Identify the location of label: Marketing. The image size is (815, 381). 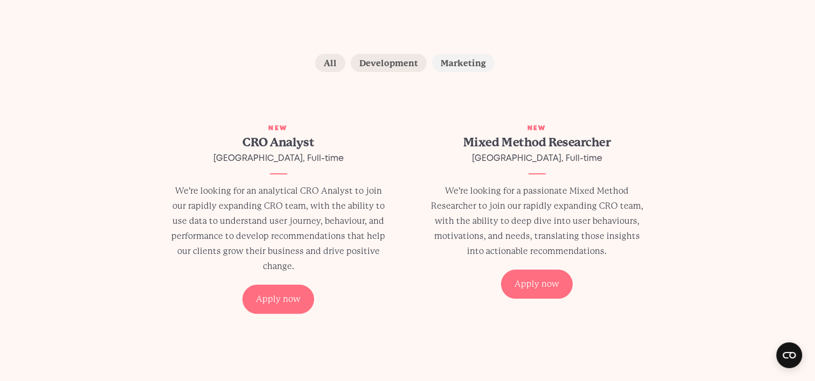
(463, 63).